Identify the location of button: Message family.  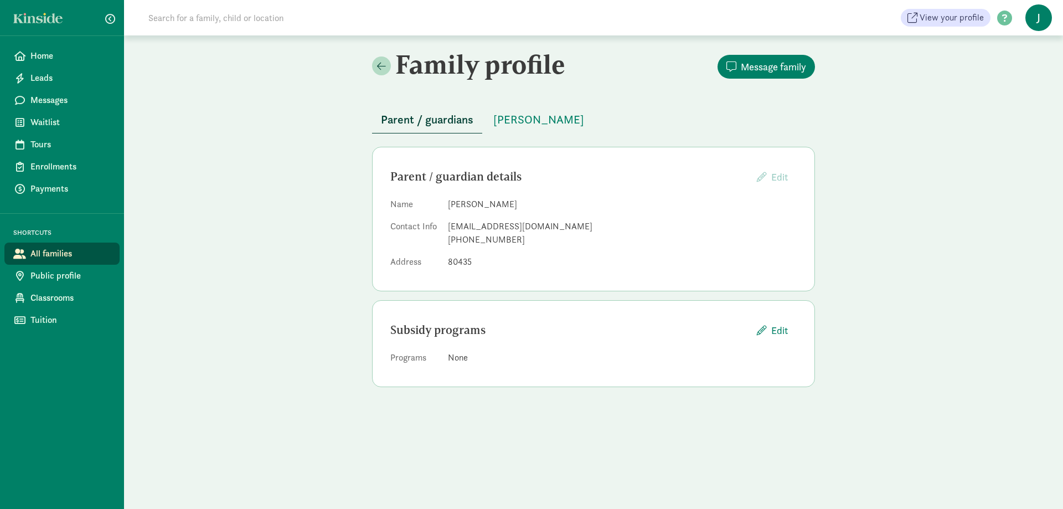
(767, 66).